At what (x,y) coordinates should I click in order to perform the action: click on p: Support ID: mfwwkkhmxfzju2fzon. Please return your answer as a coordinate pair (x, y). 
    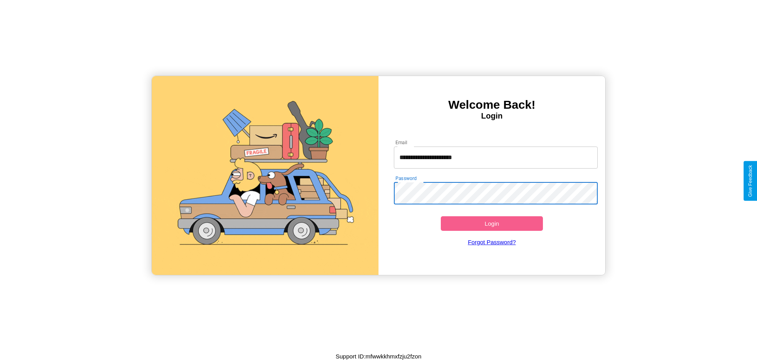
    Looking at the image, I should click on (379, 357).